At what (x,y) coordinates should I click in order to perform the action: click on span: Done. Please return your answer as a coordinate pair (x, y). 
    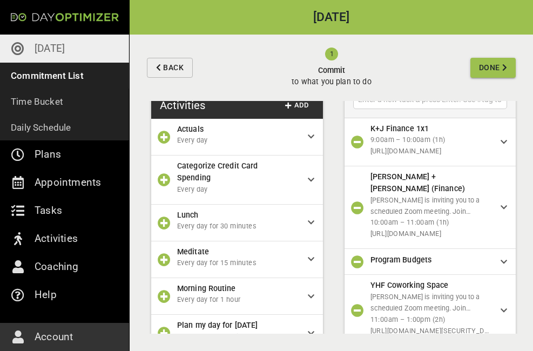
    Looking at the image, I should click on (489, 68).